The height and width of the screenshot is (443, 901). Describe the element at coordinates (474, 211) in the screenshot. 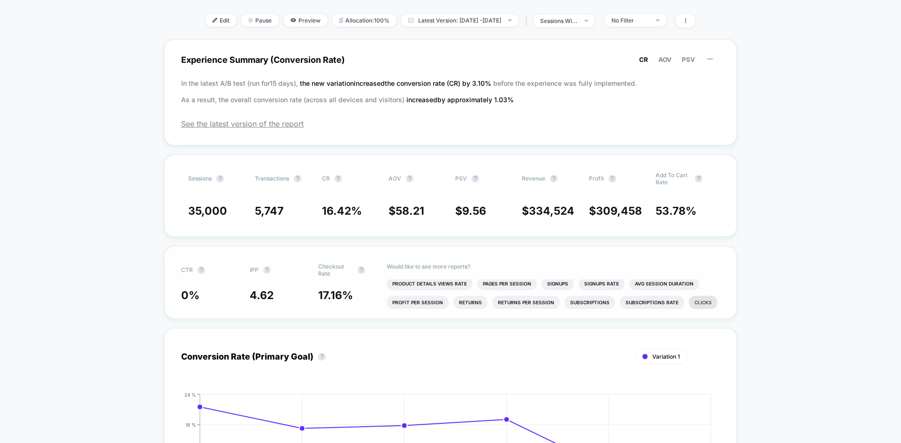

I see `span: 9.56` at that location.